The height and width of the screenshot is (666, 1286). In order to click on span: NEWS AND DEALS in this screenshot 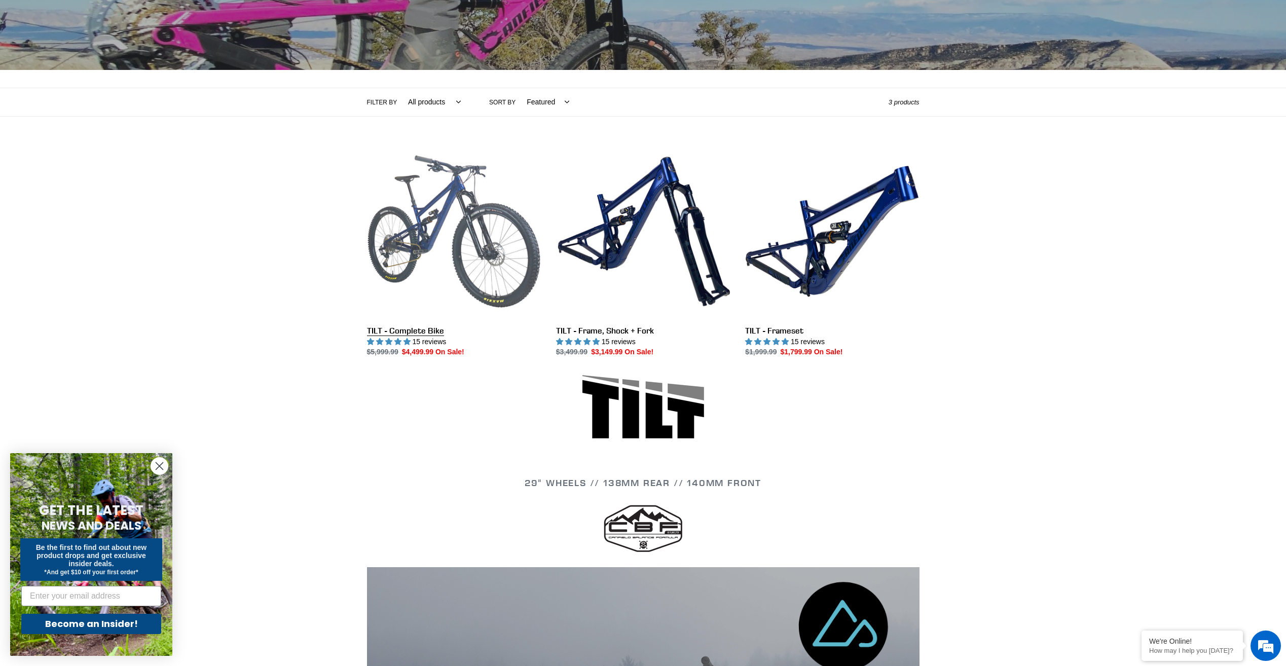, I will do `click(91, 526)`.